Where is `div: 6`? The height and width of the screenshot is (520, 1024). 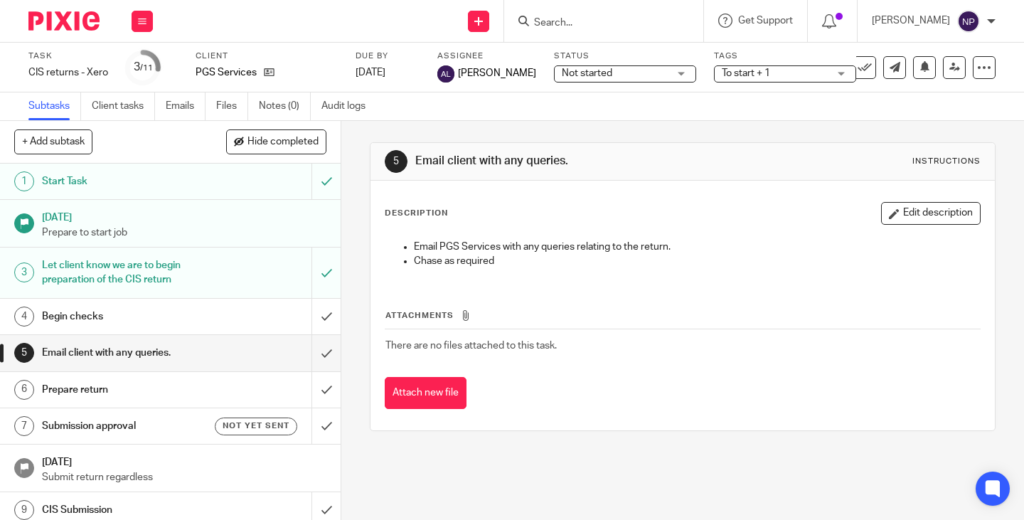
div: 6 is located at coordinates (24, 390).